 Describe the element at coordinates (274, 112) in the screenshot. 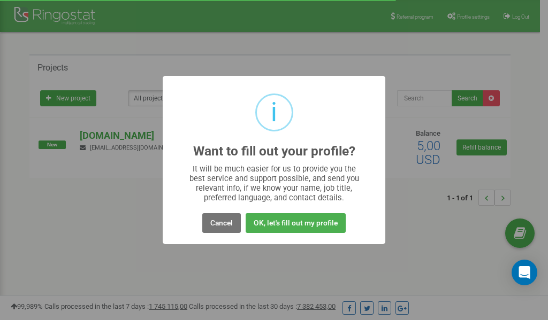

I see `div: i` at that location.